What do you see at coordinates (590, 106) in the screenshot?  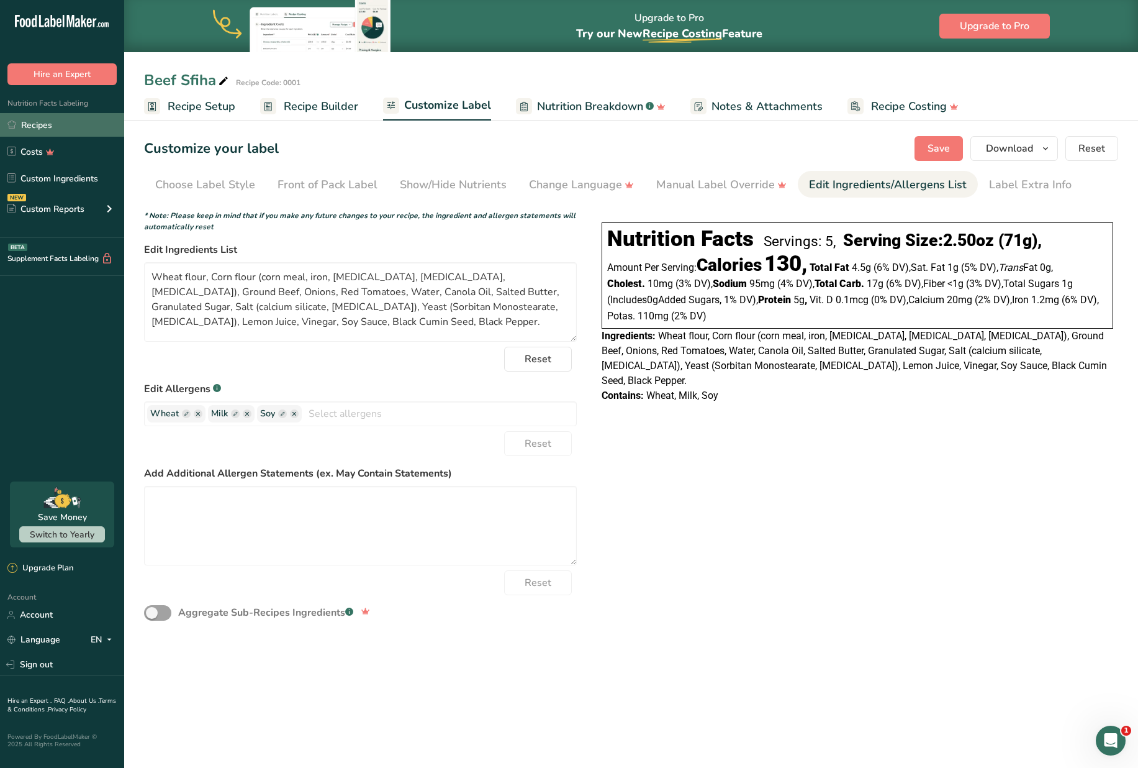 I see `span: Nutrition Breakdown` at bounding box center [590, 106].